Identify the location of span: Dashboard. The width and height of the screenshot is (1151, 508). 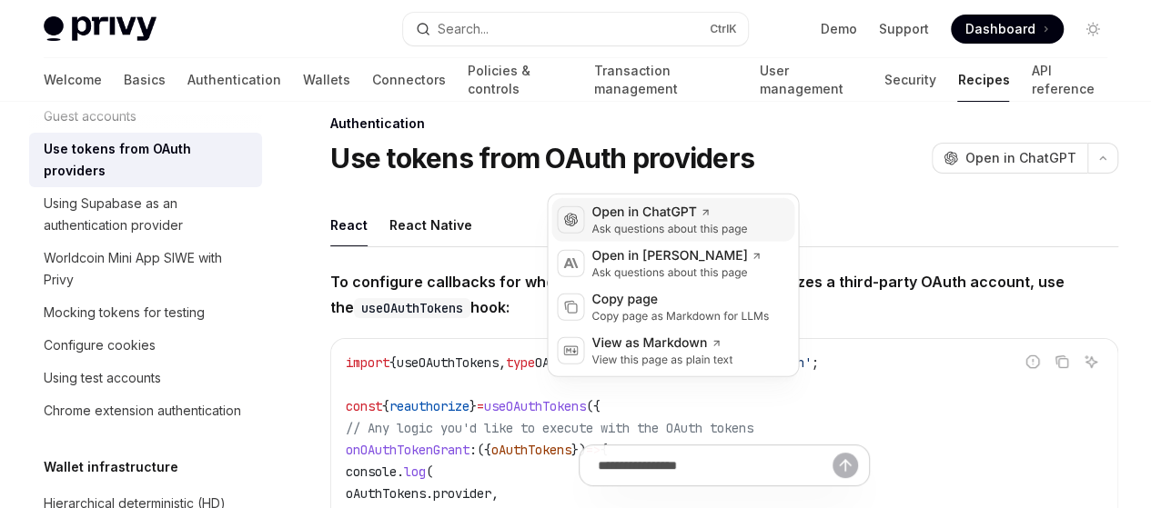
(1000, 29).